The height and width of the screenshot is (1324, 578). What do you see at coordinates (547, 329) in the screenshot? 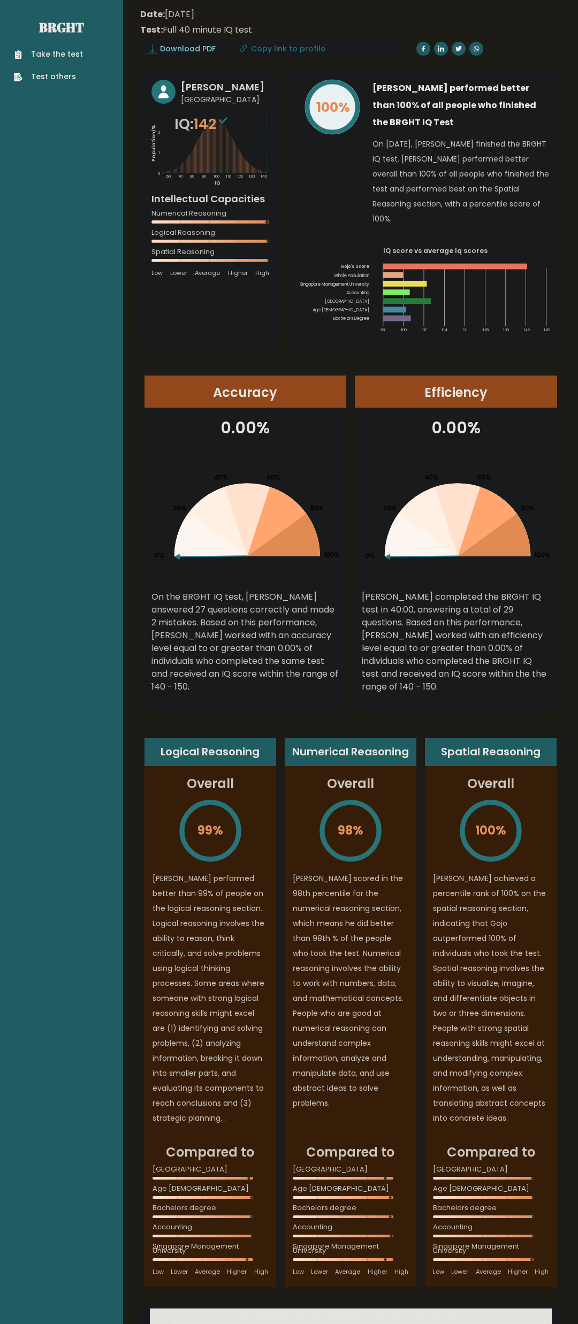
I see `tspan: 149` at bounding box center [547, 329].